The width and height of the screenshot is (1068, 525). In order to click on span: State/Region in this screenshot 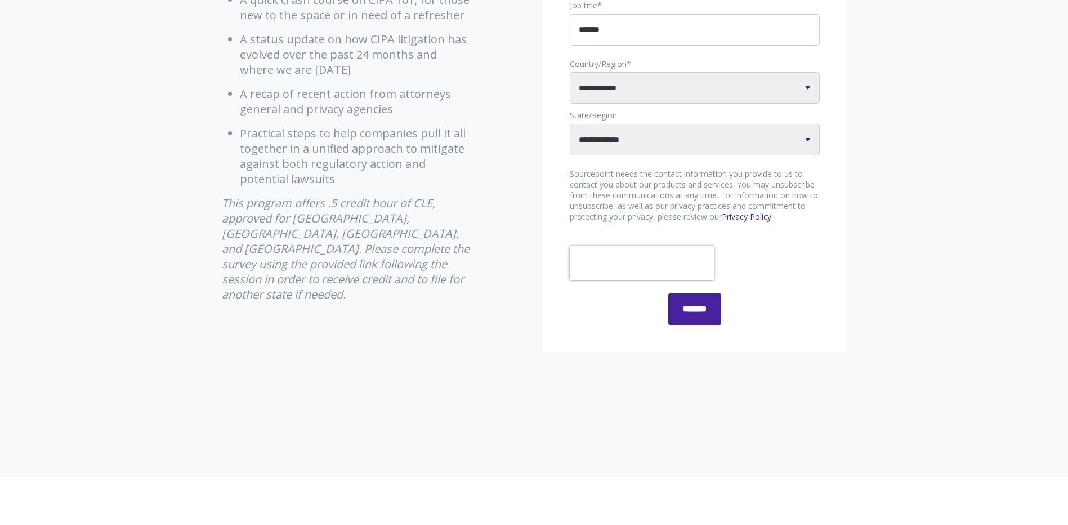, I will do `click(593, 115)`.